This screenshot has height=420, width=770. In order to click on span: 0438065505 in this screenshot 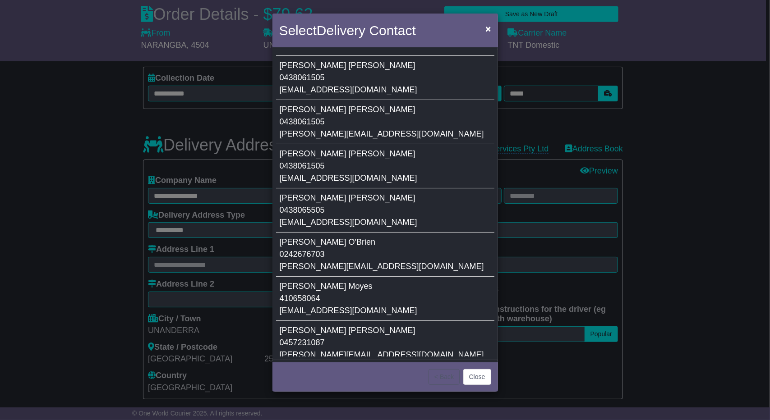, I will do `click(302, 210)`.